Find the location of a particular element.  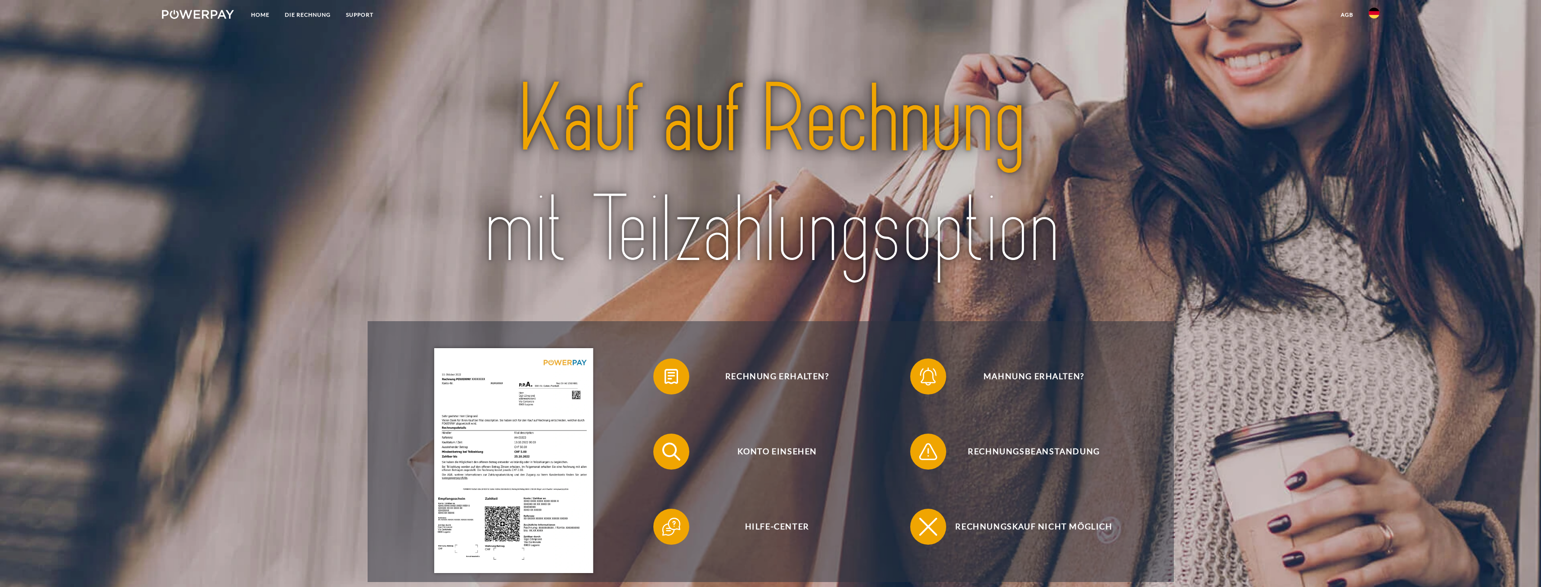

button: Rechnungskauf nicht möglich is located at coordinates (1027, 527).